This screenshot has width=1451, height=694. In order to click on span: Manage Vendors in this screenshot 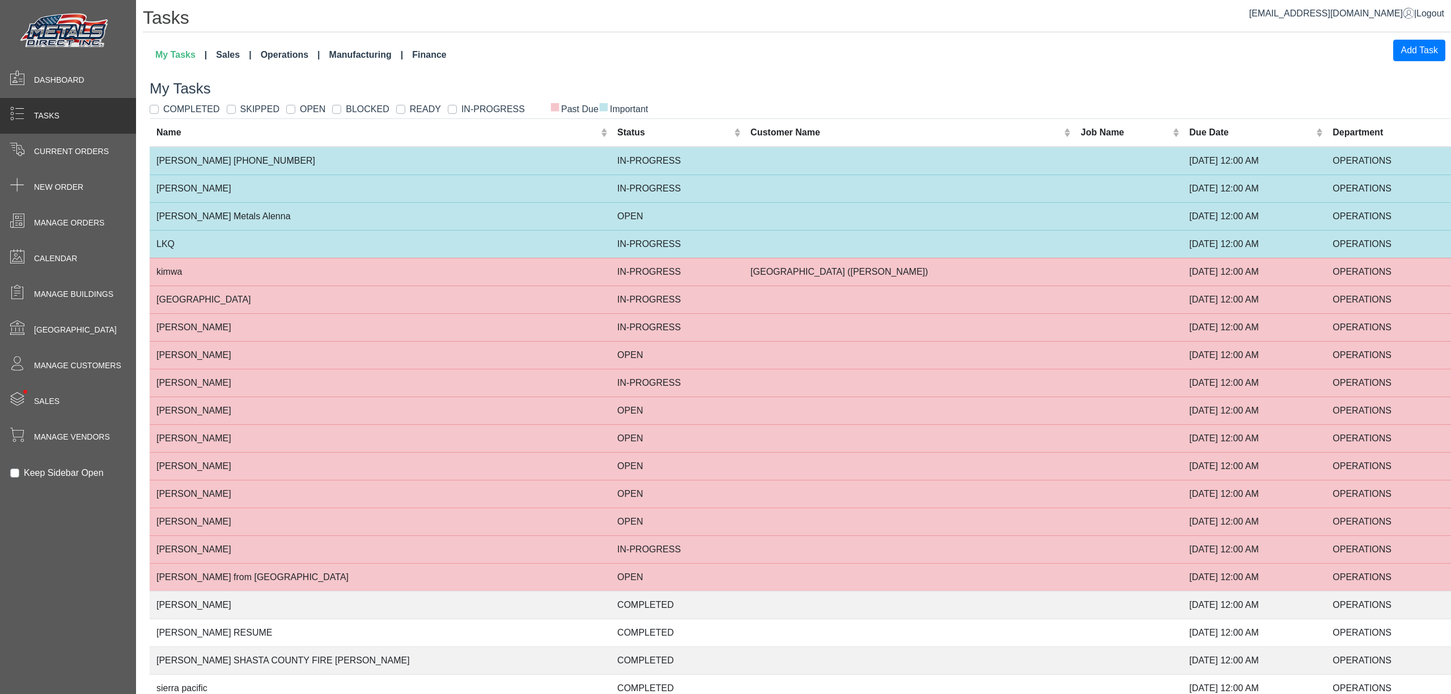, I will do `click(72, 437)`.